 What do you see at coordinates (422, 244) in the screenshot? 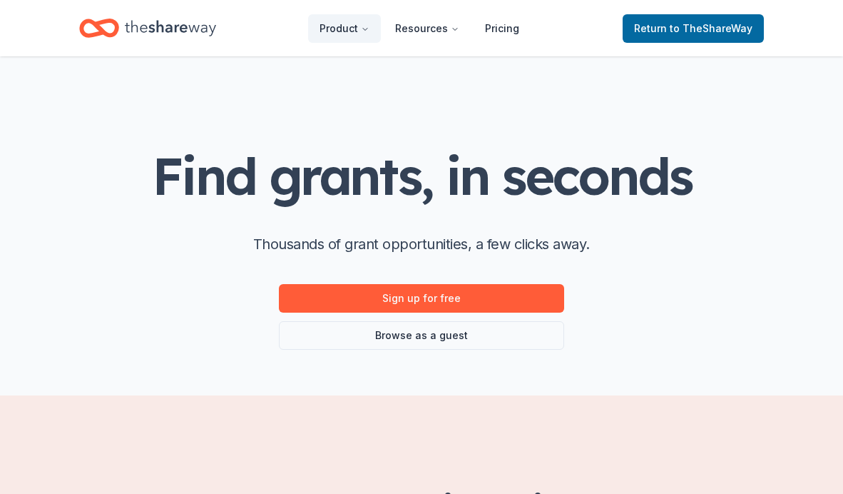
I see `p: Thousands of grant opportunities, a few clicks away.` at bounding box center [422, 244].